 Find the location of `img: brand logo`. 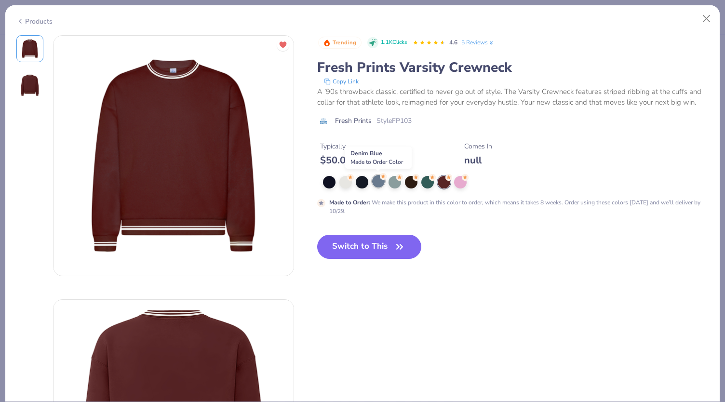

img: brand logo is located at coordinates (323, 121).